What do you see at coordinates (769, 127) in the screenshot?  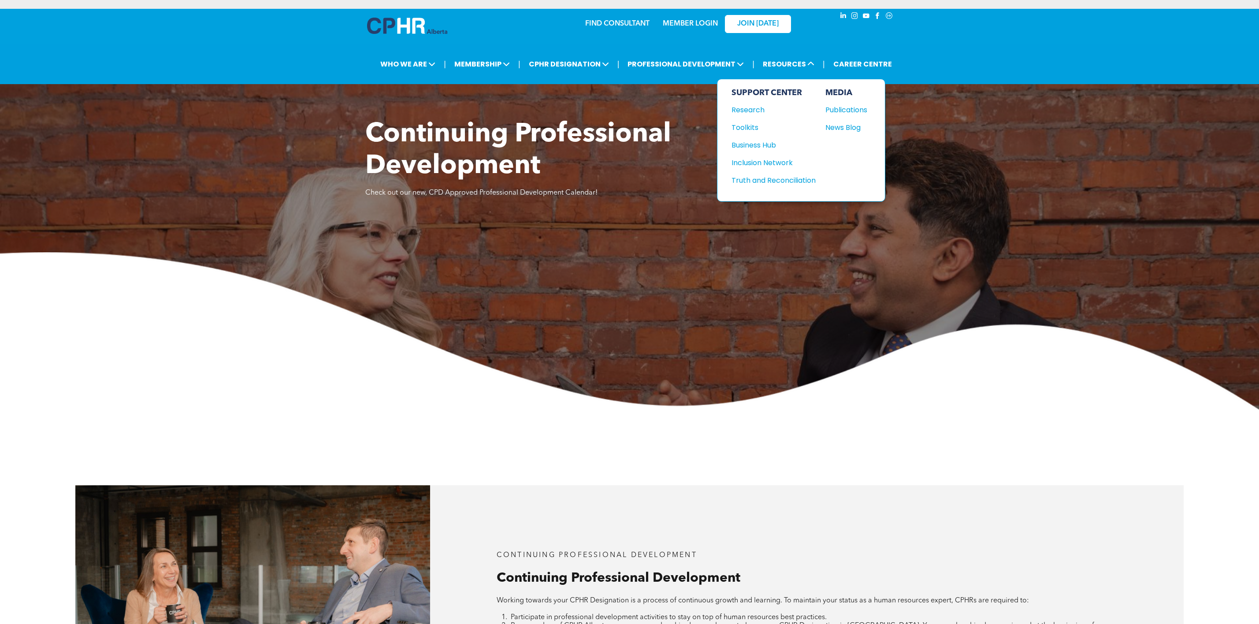 I see `div: Toolkits` at bounding box center [769, 127].